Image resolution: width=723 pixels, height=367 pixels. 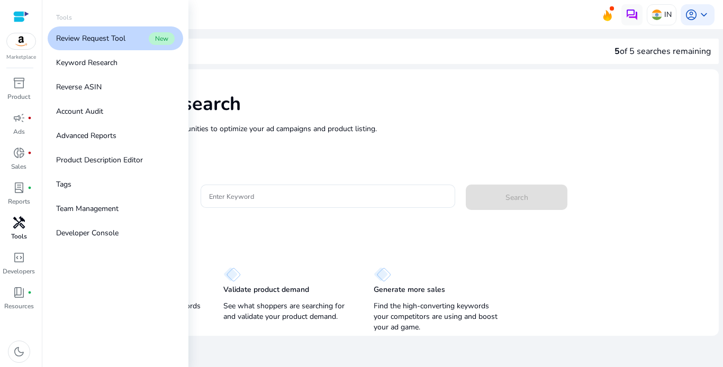 What do you see at coordinates (90, 38) in the screenshot?
I see `p: Review Request Tool` at bounding box center [90, 38].